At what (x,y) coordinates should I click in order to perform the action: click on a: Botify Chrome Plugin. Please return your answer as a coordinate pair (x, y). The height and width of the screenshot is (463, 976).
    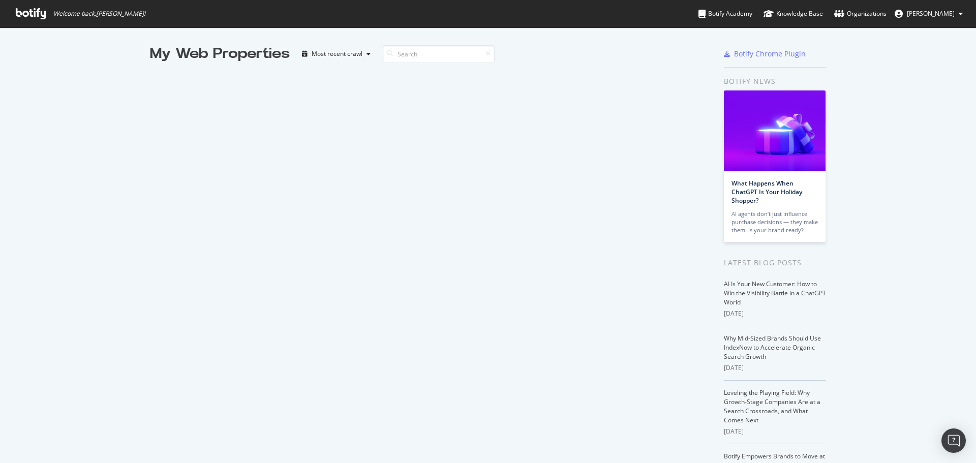
    Looking at the image, I should click on (765, 54).